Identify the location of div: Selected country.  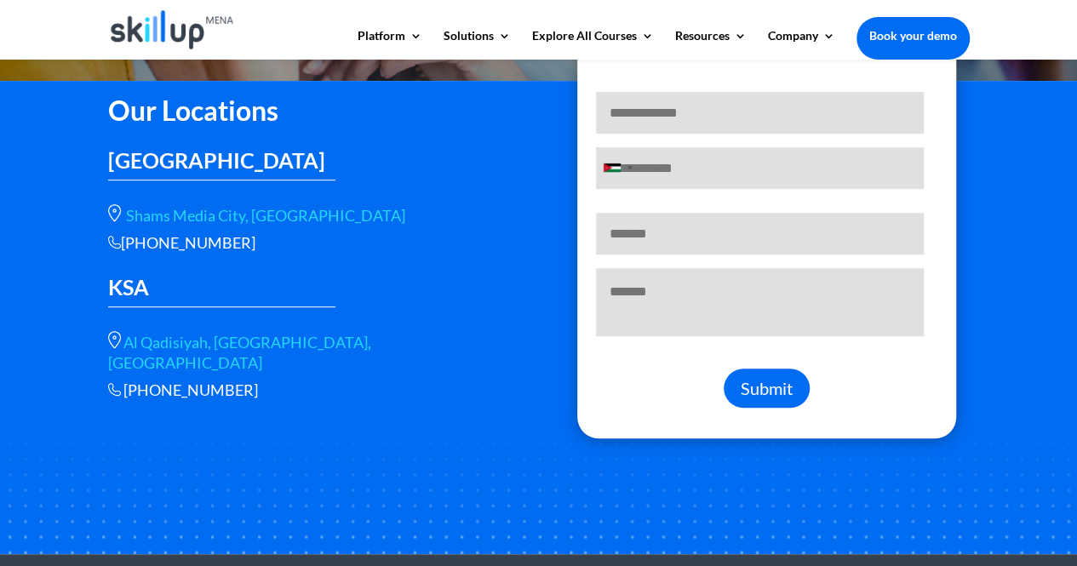
(617, 168).